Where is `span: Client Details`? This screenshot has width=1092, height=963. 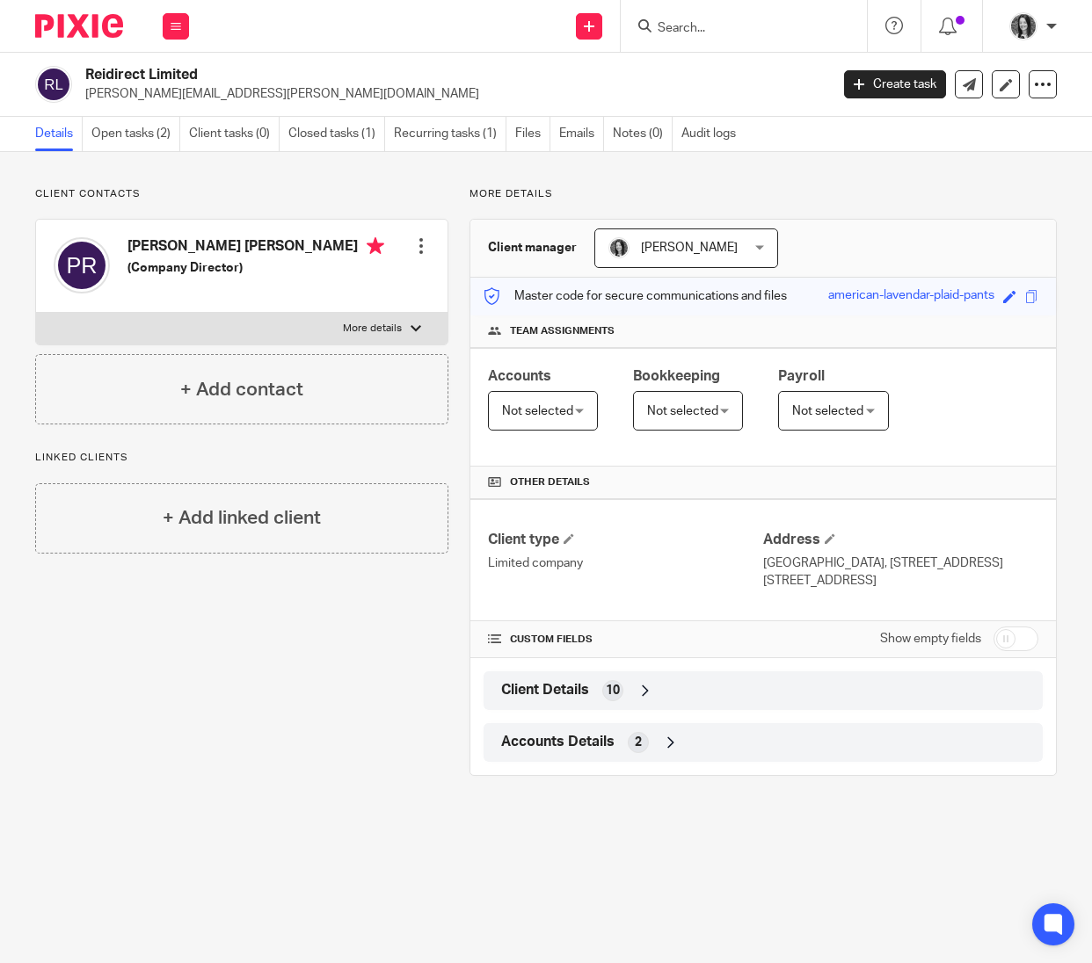
span: Client Details is located at coordinates (545, 690).